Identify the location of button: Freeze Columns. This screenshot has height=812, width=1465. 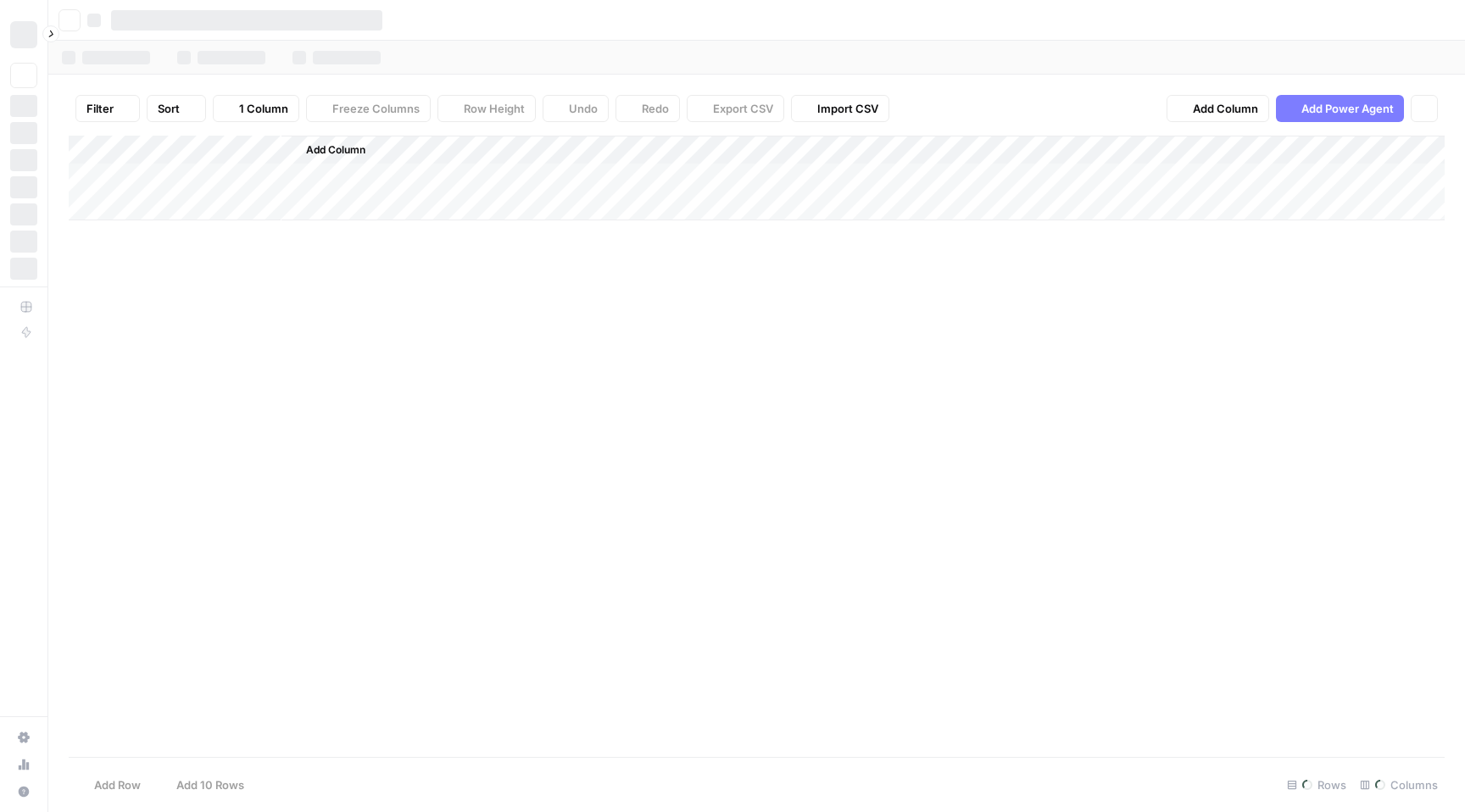
(368, 108).